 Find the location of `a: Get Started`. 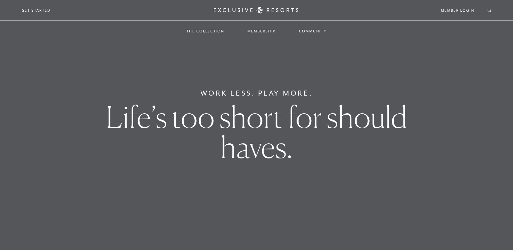

a: Get Started is located at coordinates (36, 10).